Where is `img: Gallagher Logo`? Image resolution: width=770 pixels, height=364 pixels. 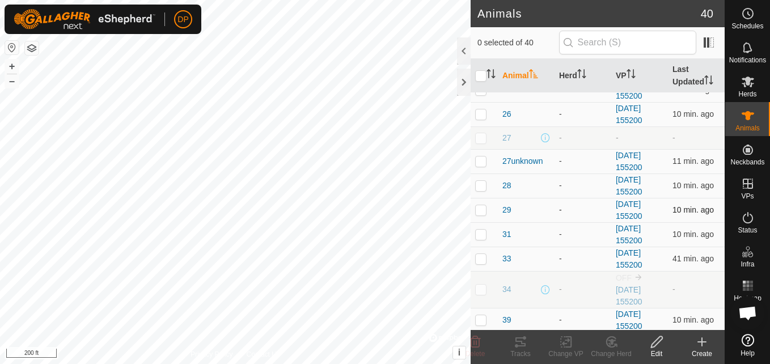
img: Gallagher Logo is located at coordinates (85, 19).